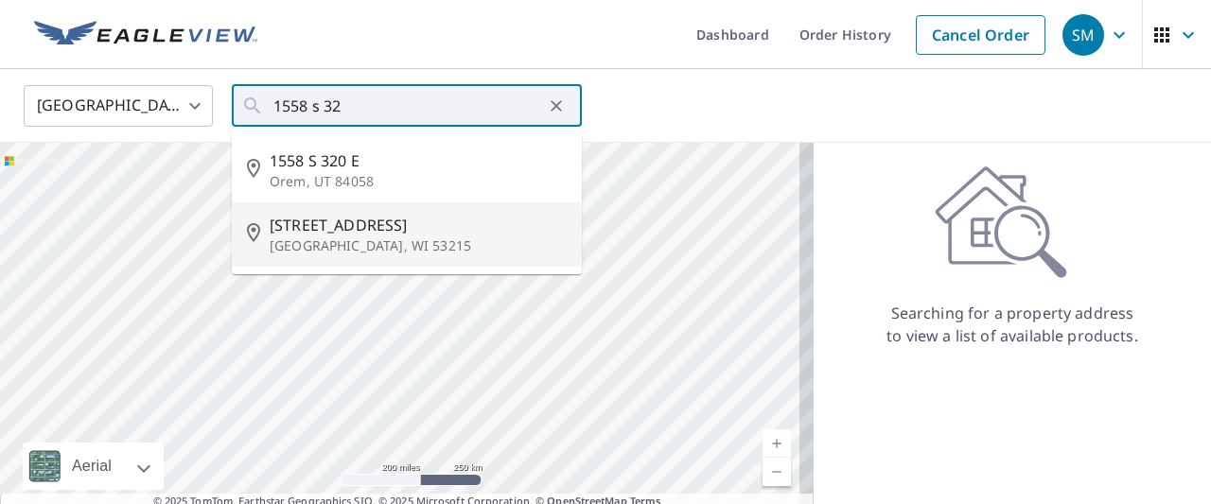 The width and height of the screenshot is (1211, 504). What do you see at coordinates (777, 472) in the screenshot?
I see `a: Current Level 5, Zoom Out` at bounding box center [777, 472].